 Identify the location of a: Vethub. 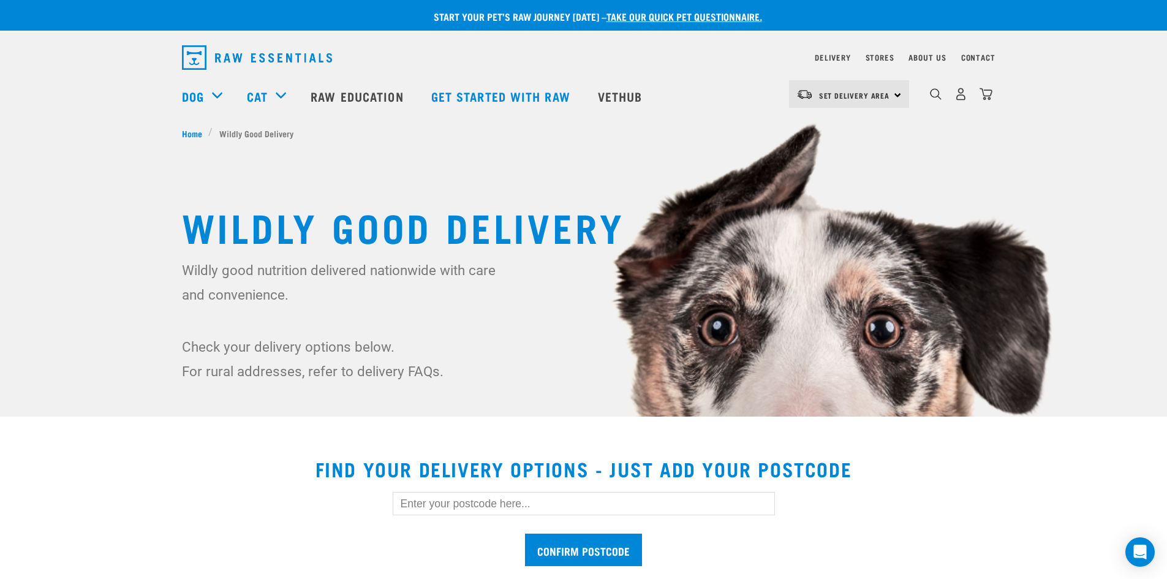
(622, 96).